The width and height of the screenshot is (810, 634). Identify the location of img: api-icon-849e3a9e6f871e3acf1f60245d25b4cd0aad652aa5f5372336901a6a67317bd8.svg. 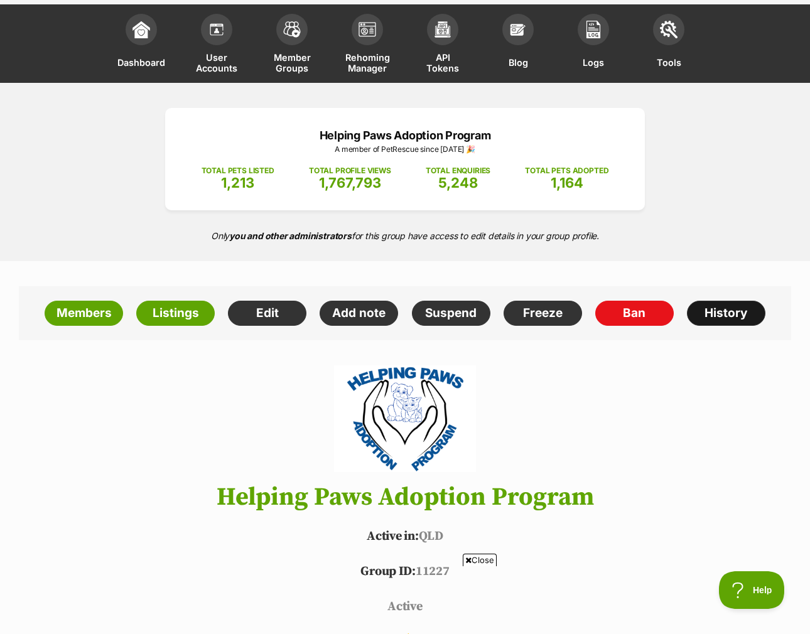
(443, 30).